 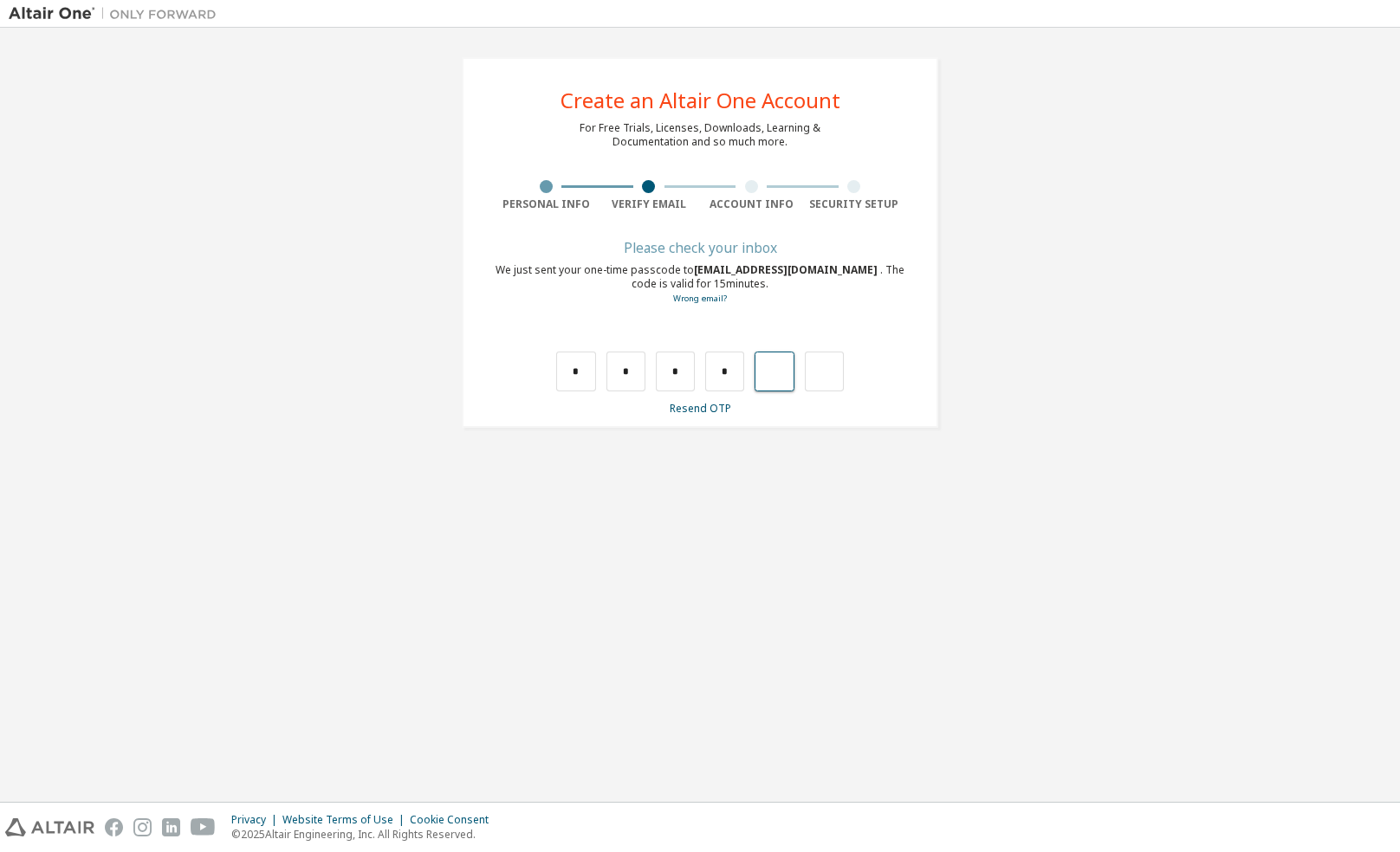 What do you see at coordinates (649, 204) in the screenshot?
I see `div: Verify Email` at bounding box center [649, 204].